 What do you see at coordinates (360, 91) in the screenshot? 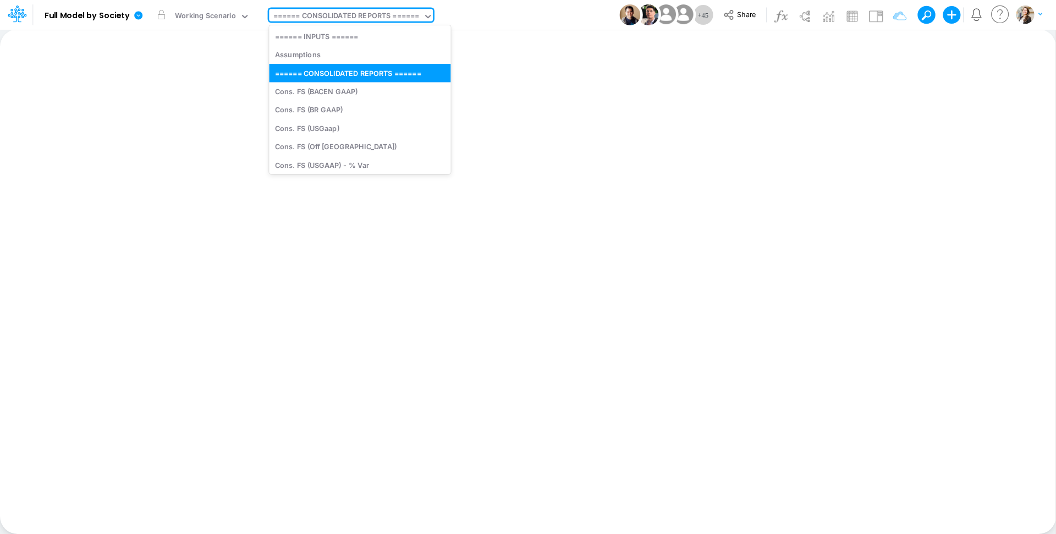
I see `div: Cons. FS (BACEN GAAP)` at bounding box center [360, 91].